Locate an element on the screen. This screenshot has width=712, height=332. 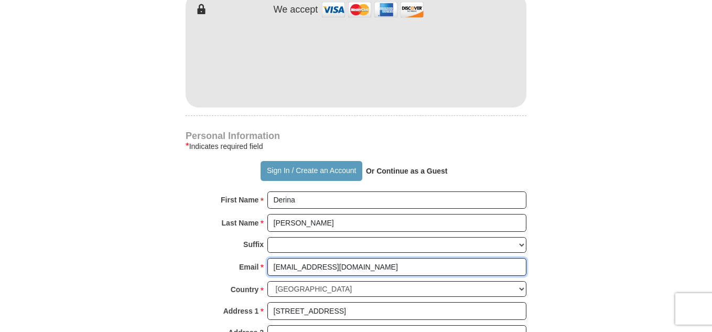
div: Indicates required field is located at coordinates (356, 146).